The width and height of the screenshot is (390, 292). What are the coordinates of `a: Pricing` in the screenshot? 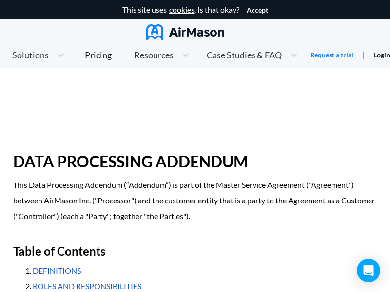 It's located at (98, 55).